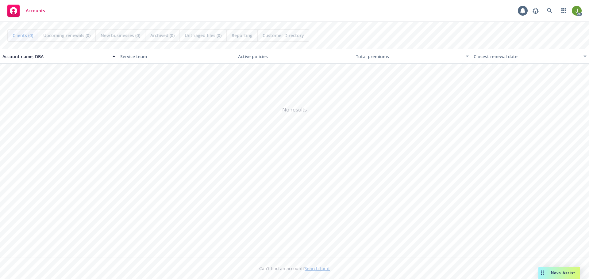  Describe the element at coordinates (577, 11) in the screenshot. I see `img: photo` at that location.